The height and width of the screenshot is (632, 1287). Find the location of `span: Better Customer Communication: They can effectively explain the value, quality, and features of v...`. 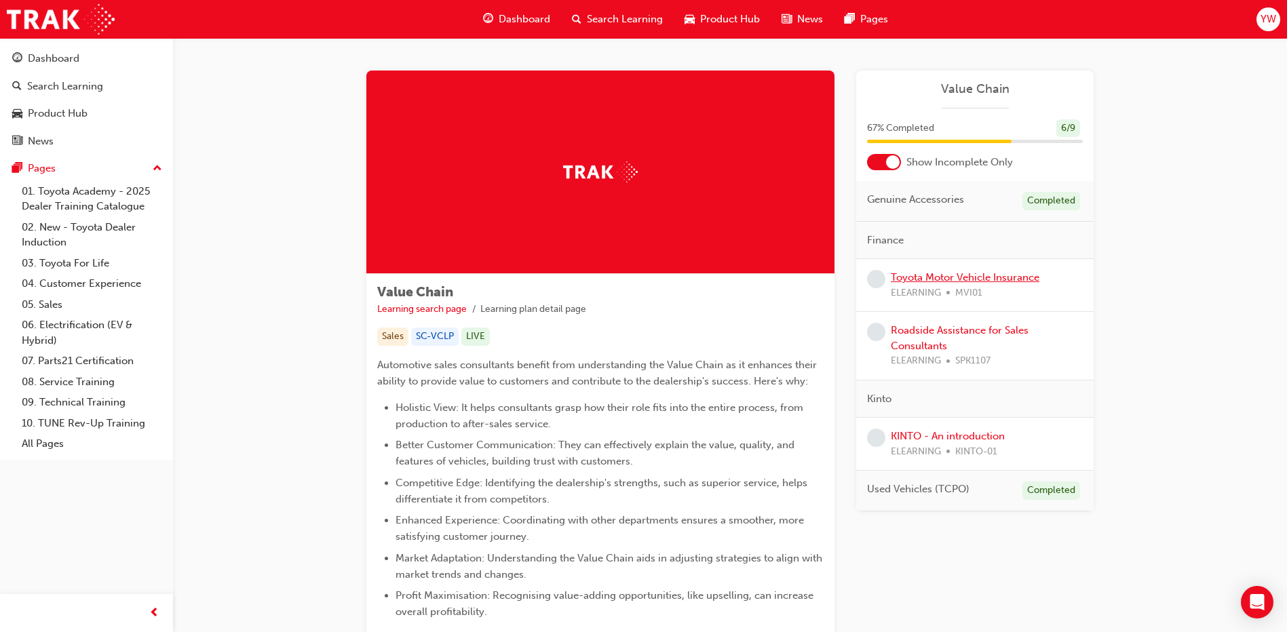

span: Better Customer Communication: They can effectively explain the value, quality, and features of v... is located at coordinates (596, 453).